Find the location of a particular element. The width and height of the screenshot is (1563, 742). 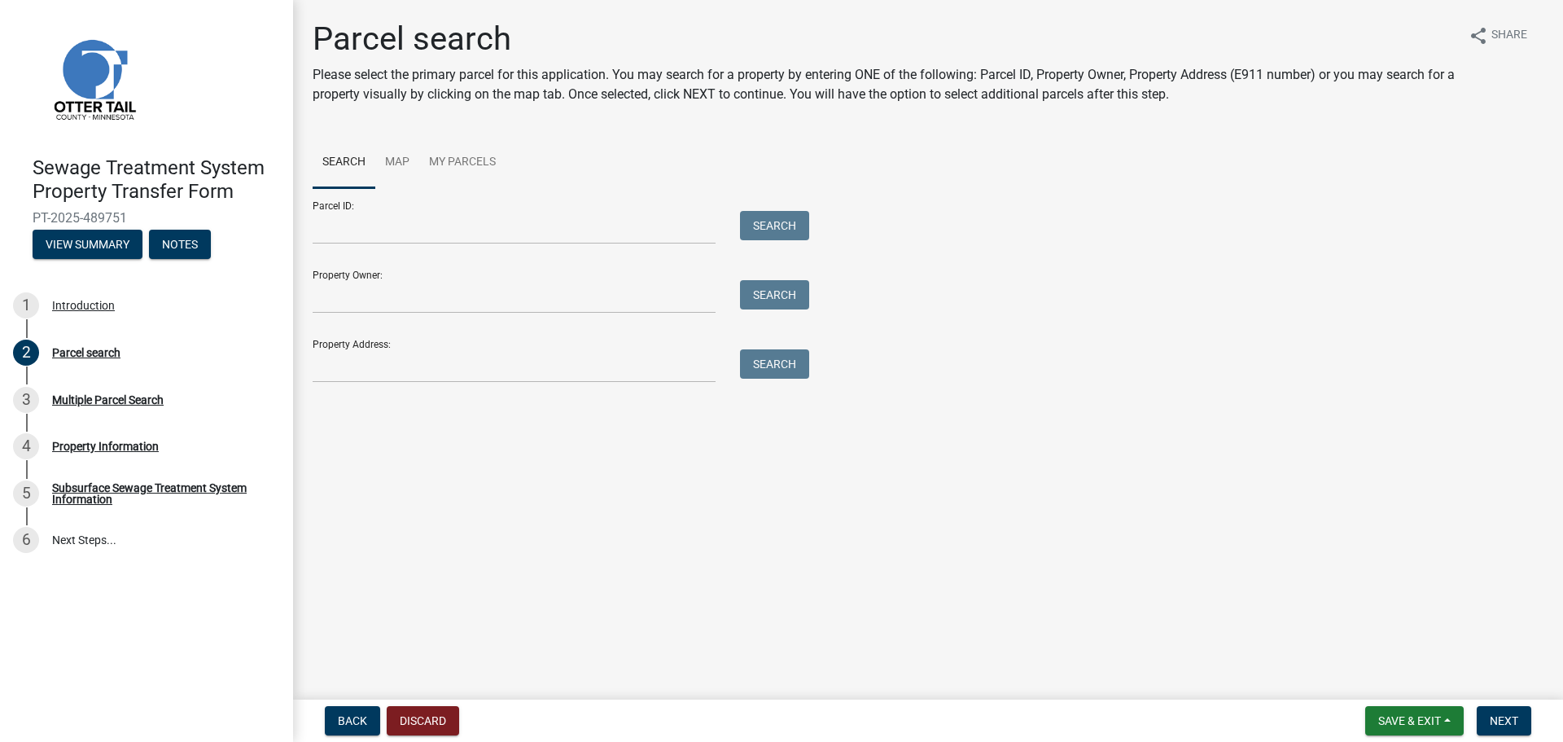

a: My Parcels is located at coordinates (462, 163).